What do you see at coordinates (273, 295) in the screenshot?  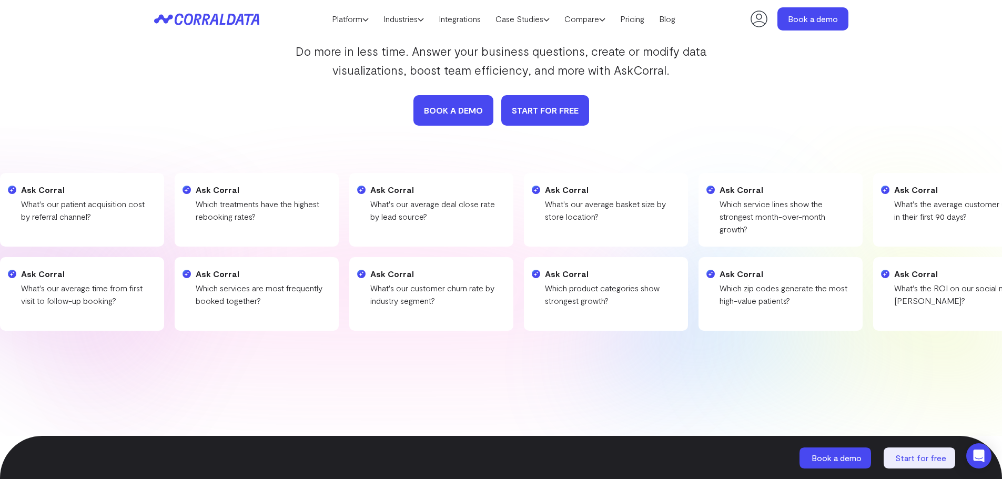 I see `p: Which treatment packages drive highest revenue?` at bounding box center [273, 295].